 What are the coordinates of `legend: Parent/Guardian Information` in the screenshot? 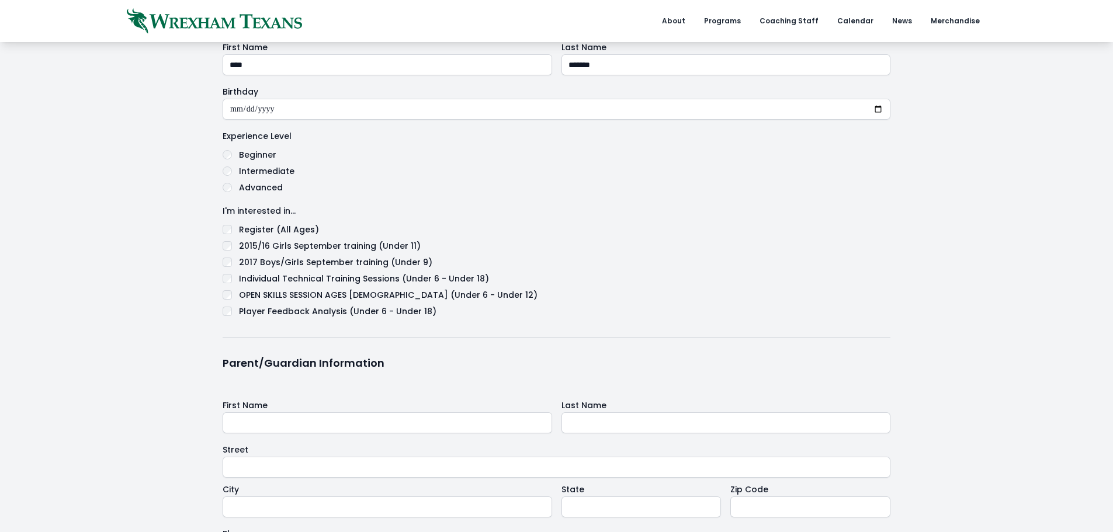 It's located at (303, 363).